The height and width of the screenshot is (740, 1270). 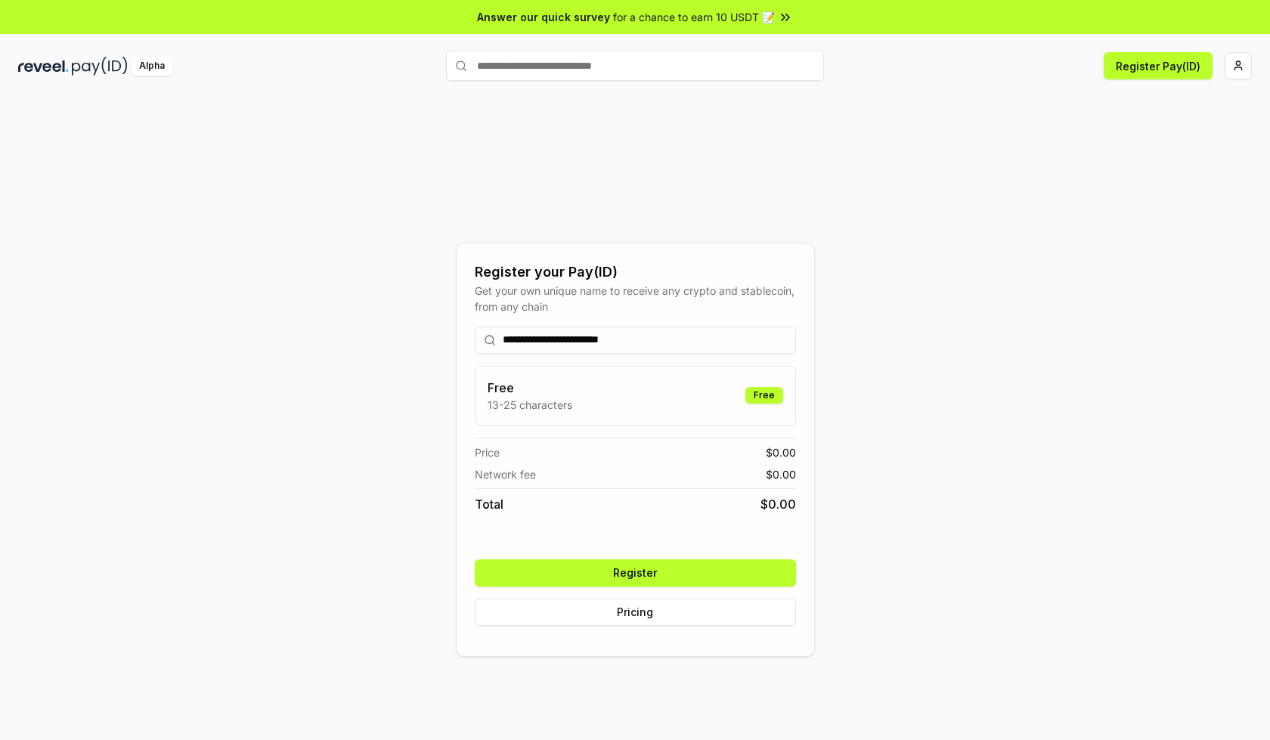 What do you see at coordinates (635, 272) in the screenshot?
I see `div: Register your Pay(ID)` at bounding box center [635, 272].